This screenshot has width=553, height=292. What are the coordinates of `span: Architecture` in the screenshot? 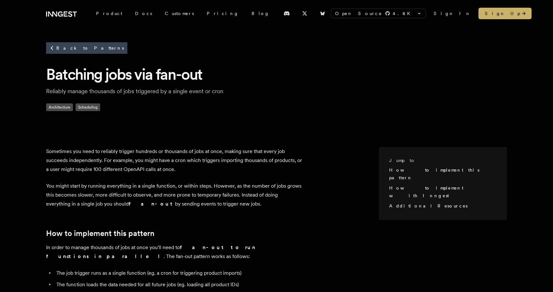 It's located at (59, 107).